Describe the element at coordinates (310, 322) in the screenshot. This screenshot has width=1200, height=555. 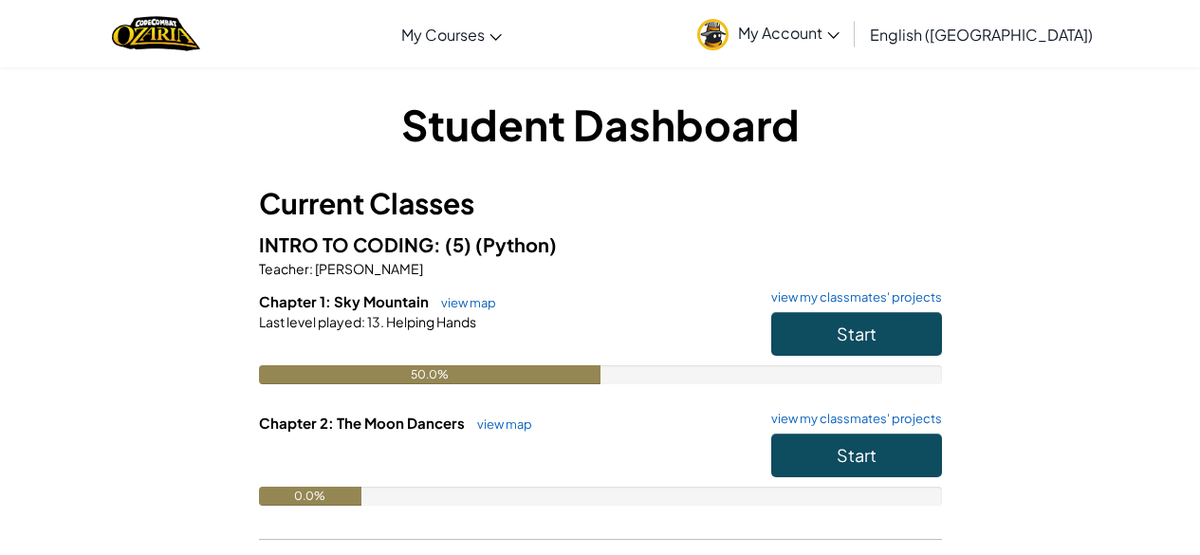
I see `span: Last level played` at that location.